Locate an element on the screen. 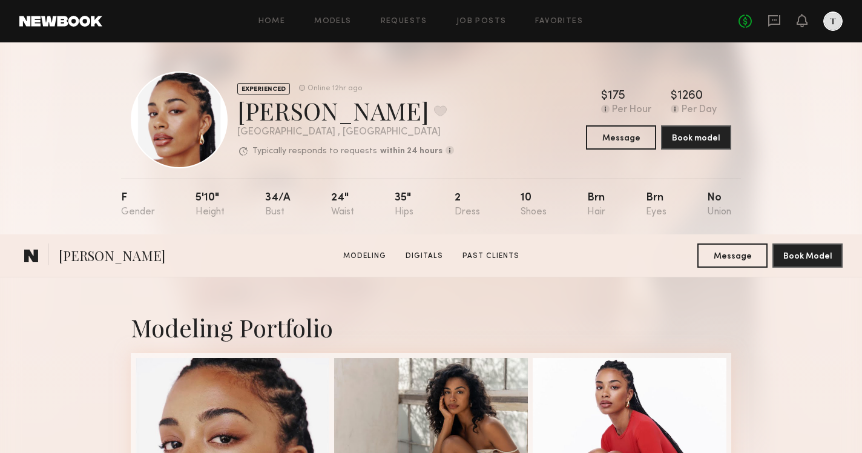 This screenshot has width=862, height=453. div: 2 is located at coordinates (468, 205).